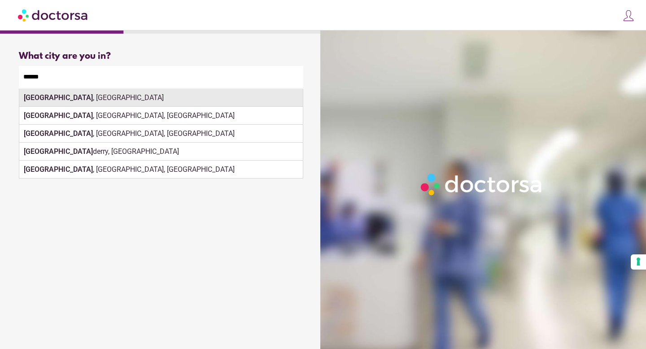 The width and height of the screenshot is (646, 349). Describe the element at coordinates (482, 184) in the screenshot. I see `img: Logo-Doctorsa-trans-White-partial-flat.png` at that location.